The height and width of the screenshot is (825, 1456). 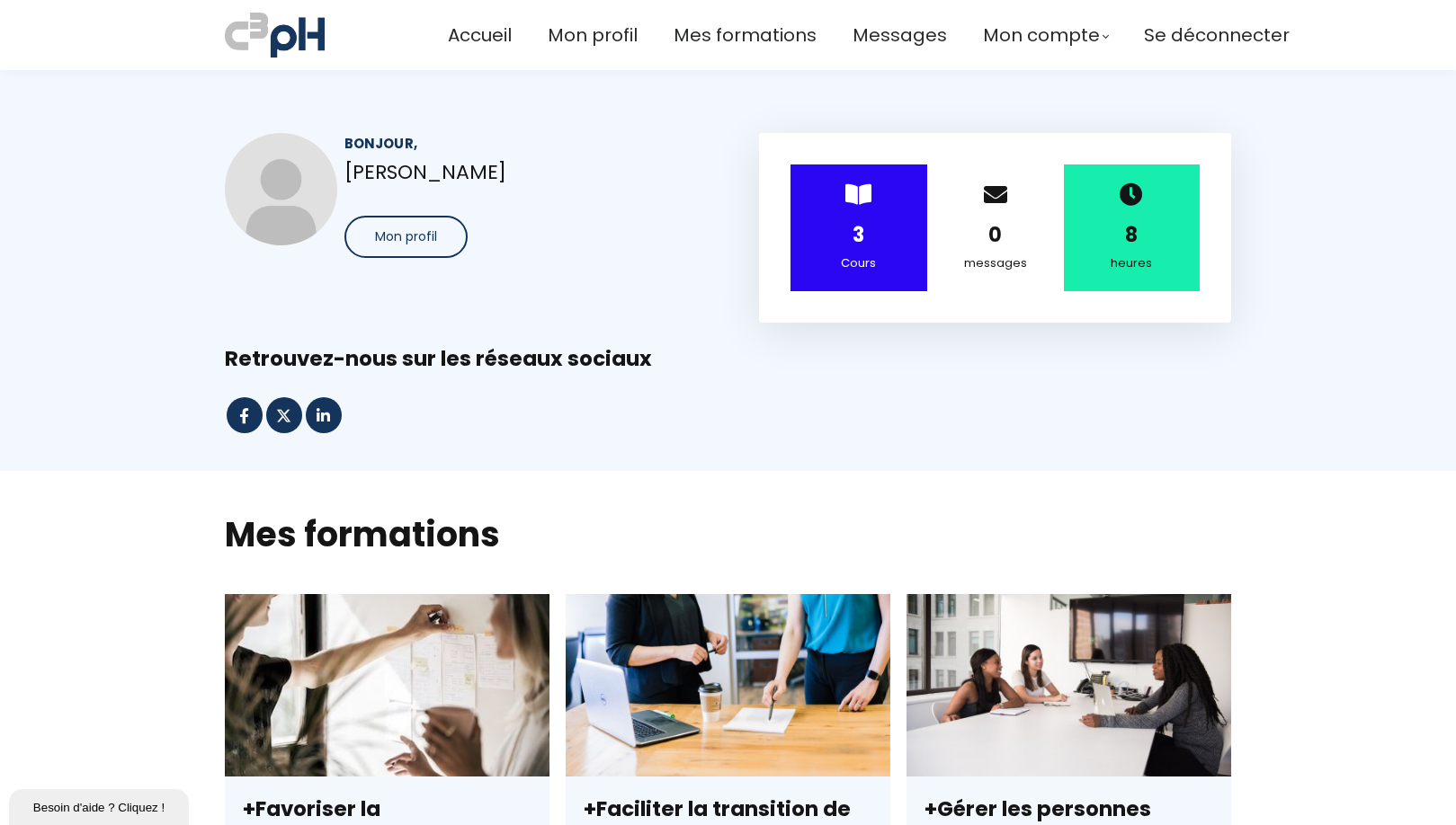 I want to click on a: Mes formations, so click(x=745, y=35).